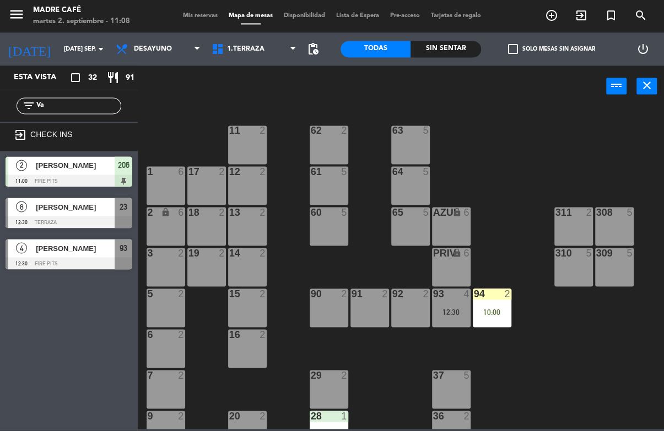 This screenshot has height=431, width=664. Describe the element at coordinates (513, 50) in the screenshot. I see `span: check_box_outline_blank` at that location.